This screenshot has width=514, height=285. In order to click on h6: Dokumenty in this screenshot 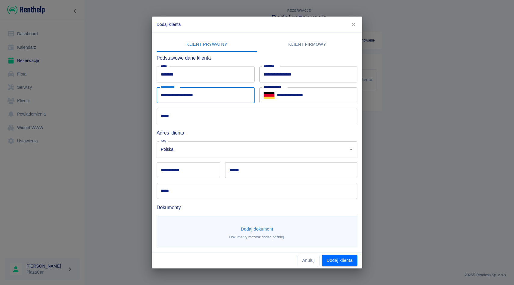, I will do `click(257, 207)`.